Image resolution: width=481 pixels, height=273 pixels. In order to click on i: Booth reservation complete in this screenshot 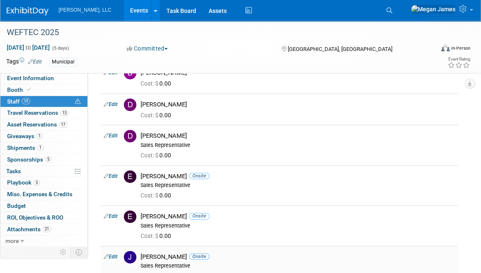, I will do `click(29, 89)`.